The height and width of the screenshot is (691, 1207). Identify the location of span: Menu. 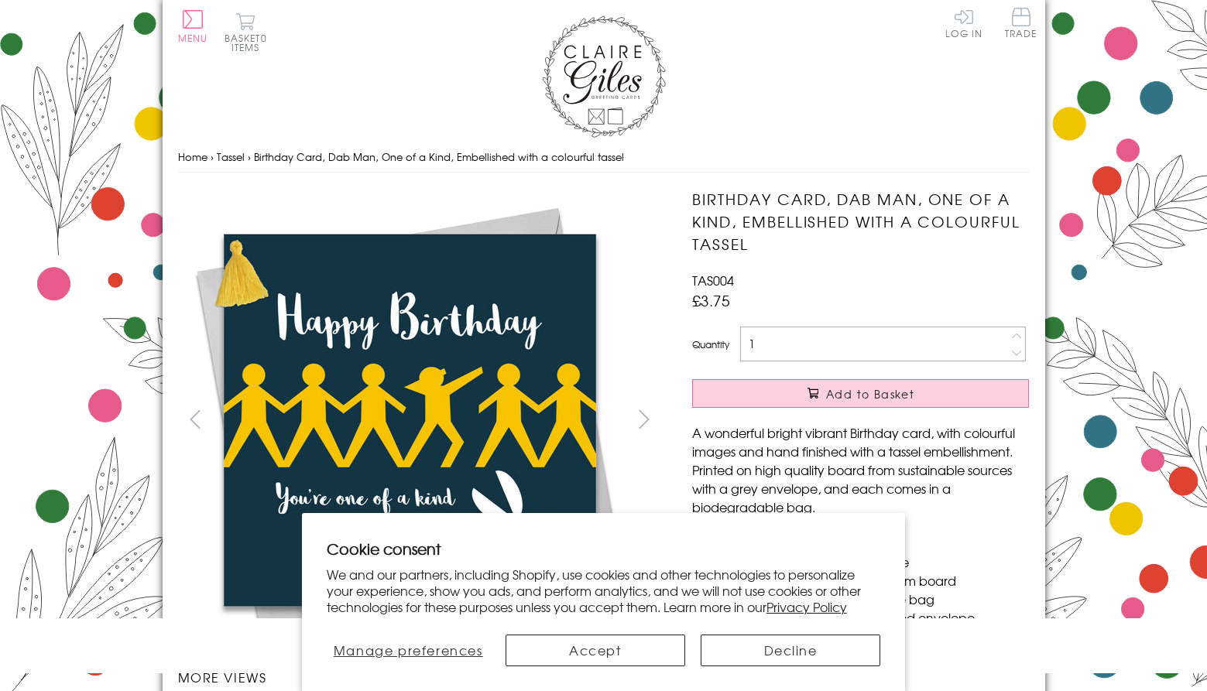
(193, 38).